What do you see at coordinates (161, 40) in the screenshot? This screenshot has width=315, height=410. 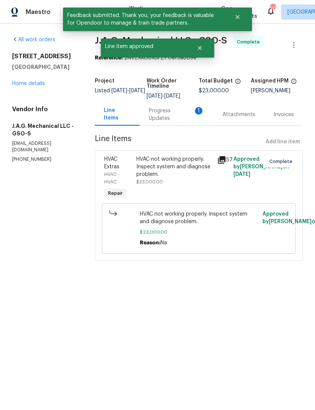 I see `span: J.A.G. Mechanical LLC - GSO-S` at bounding box center [161, 40].